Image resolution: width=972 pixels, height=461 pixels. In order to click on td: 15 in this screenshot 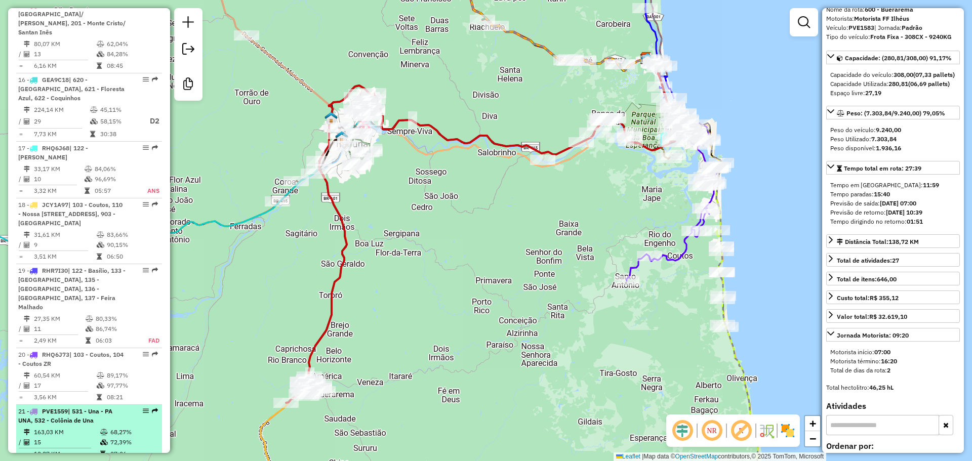, I will do `click(66, 443)`.